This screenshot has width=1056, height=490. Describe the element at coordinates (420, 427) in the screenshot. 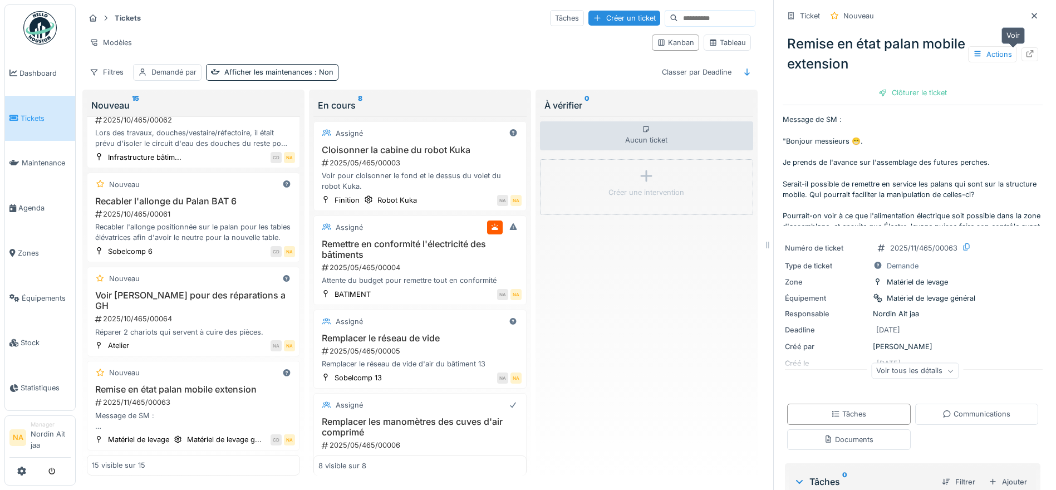

I see `h3: Remplacer les manomètres des cuves d'air comprimé` at that location.